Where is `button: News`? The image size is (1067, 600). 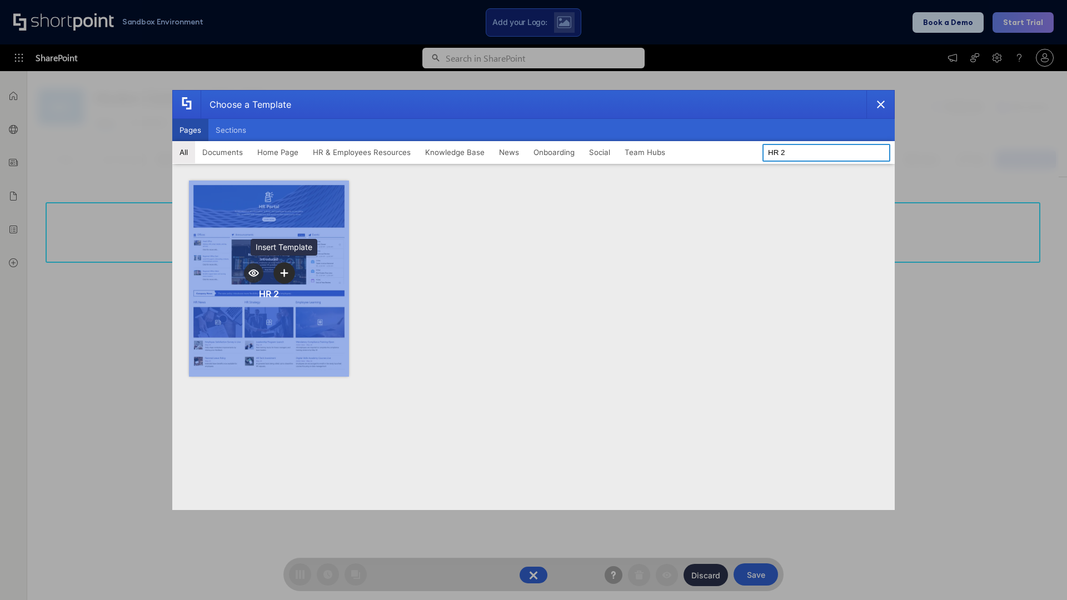 button: News is located at coordinates (509, 152).